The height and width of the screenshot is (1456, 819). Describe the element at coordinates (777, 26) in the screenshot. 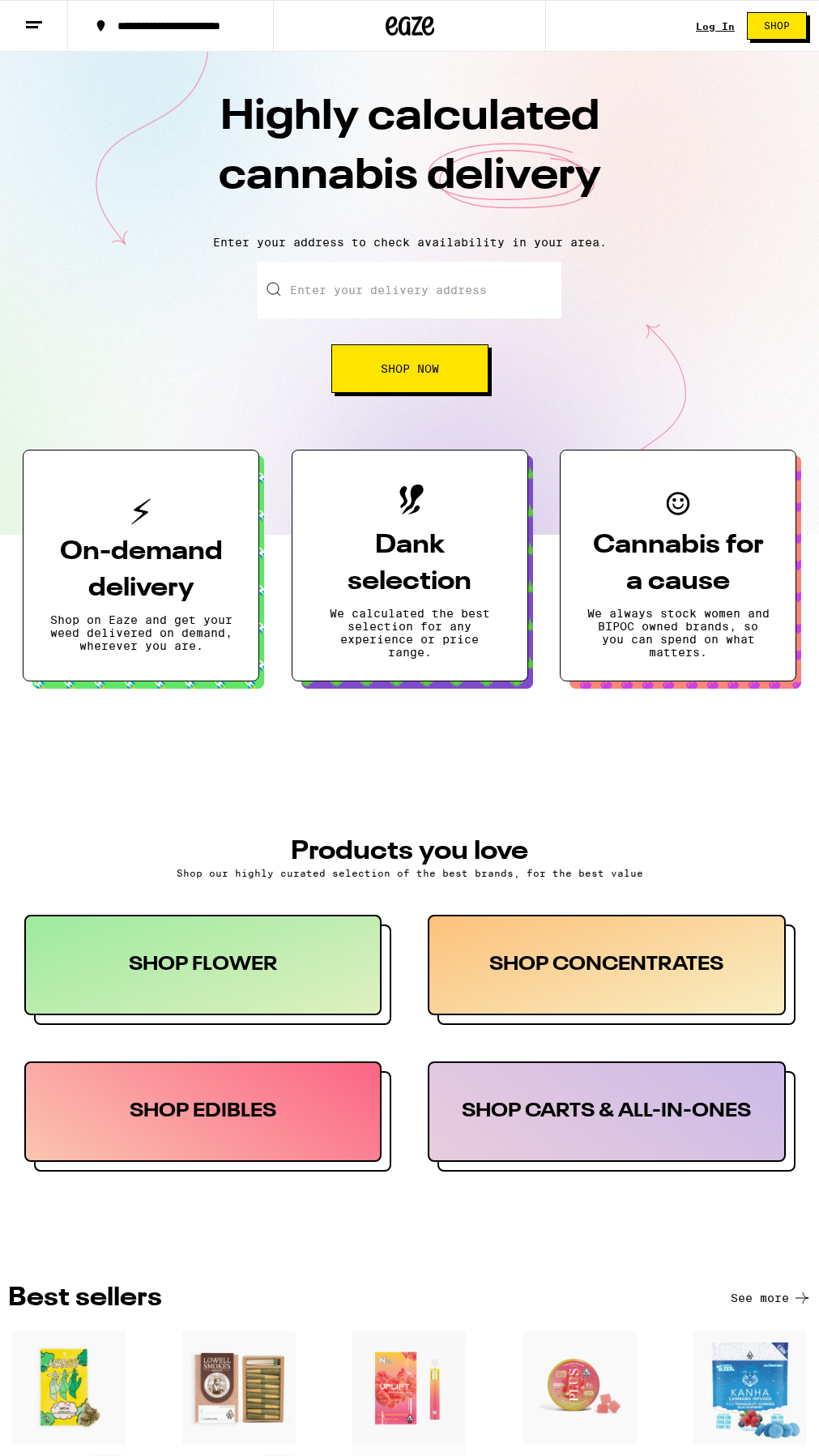

I see `button: Shop` at that location.